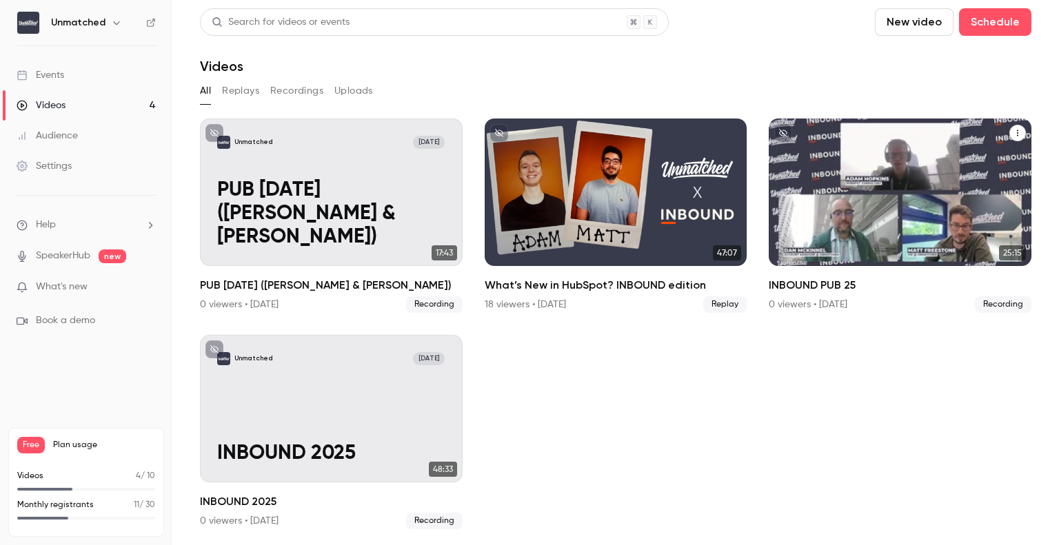 The image size is (1059, 545). Describe the element at coordinates (296, 91) in the screenshot. I see `button: Recordings` at that location.